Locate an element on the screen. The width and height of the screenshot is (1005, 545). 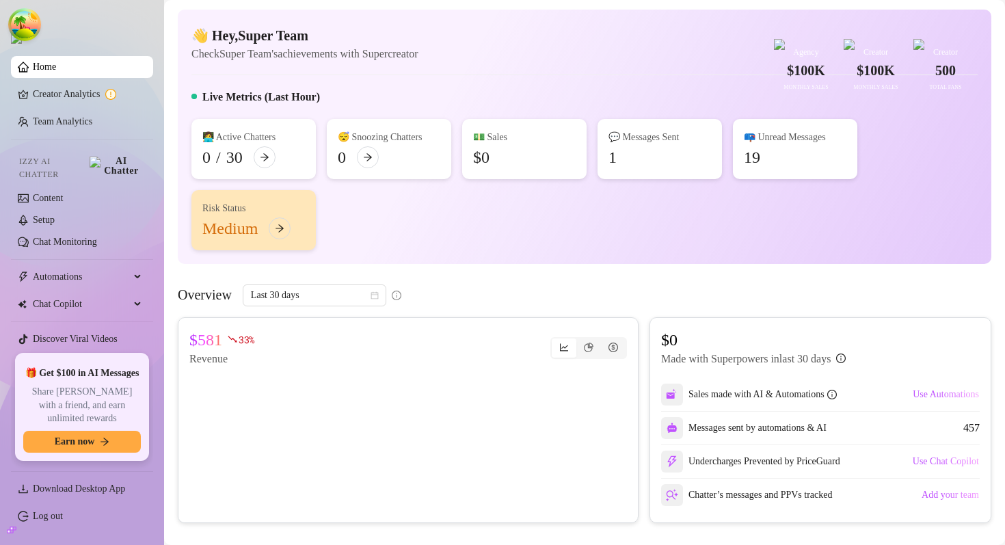
article: Overview is located at coordinates (204, 295).